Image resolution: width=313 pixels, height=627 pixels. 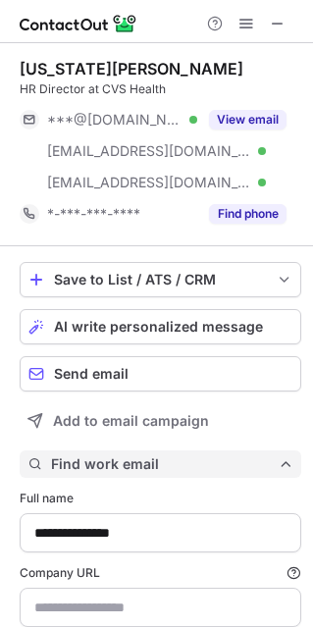 I want to click on label: Company URL, so click(x=160, y=573).